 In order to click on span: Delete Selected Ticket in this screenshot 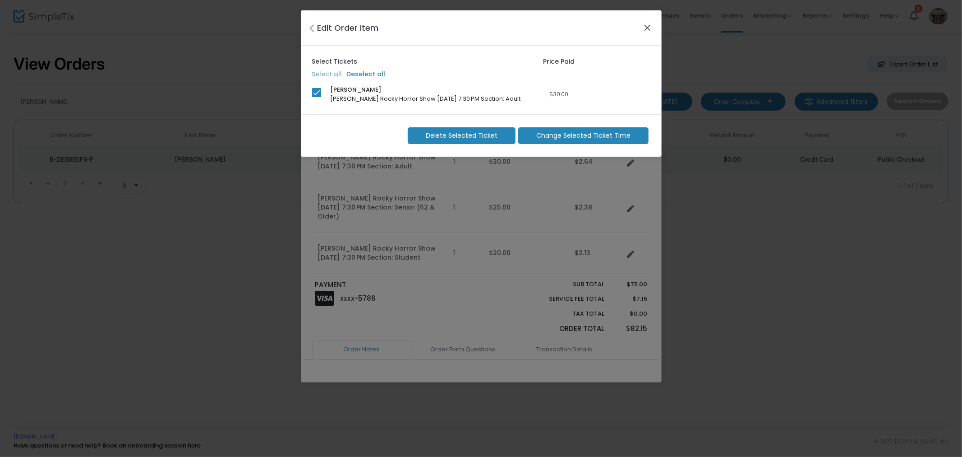, I will do `click(462, 135)`.